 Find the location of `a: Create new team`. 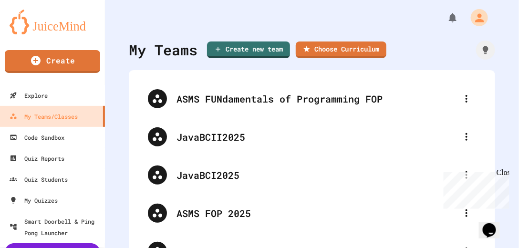

a: Create new team is located at coordinates (248, 50).